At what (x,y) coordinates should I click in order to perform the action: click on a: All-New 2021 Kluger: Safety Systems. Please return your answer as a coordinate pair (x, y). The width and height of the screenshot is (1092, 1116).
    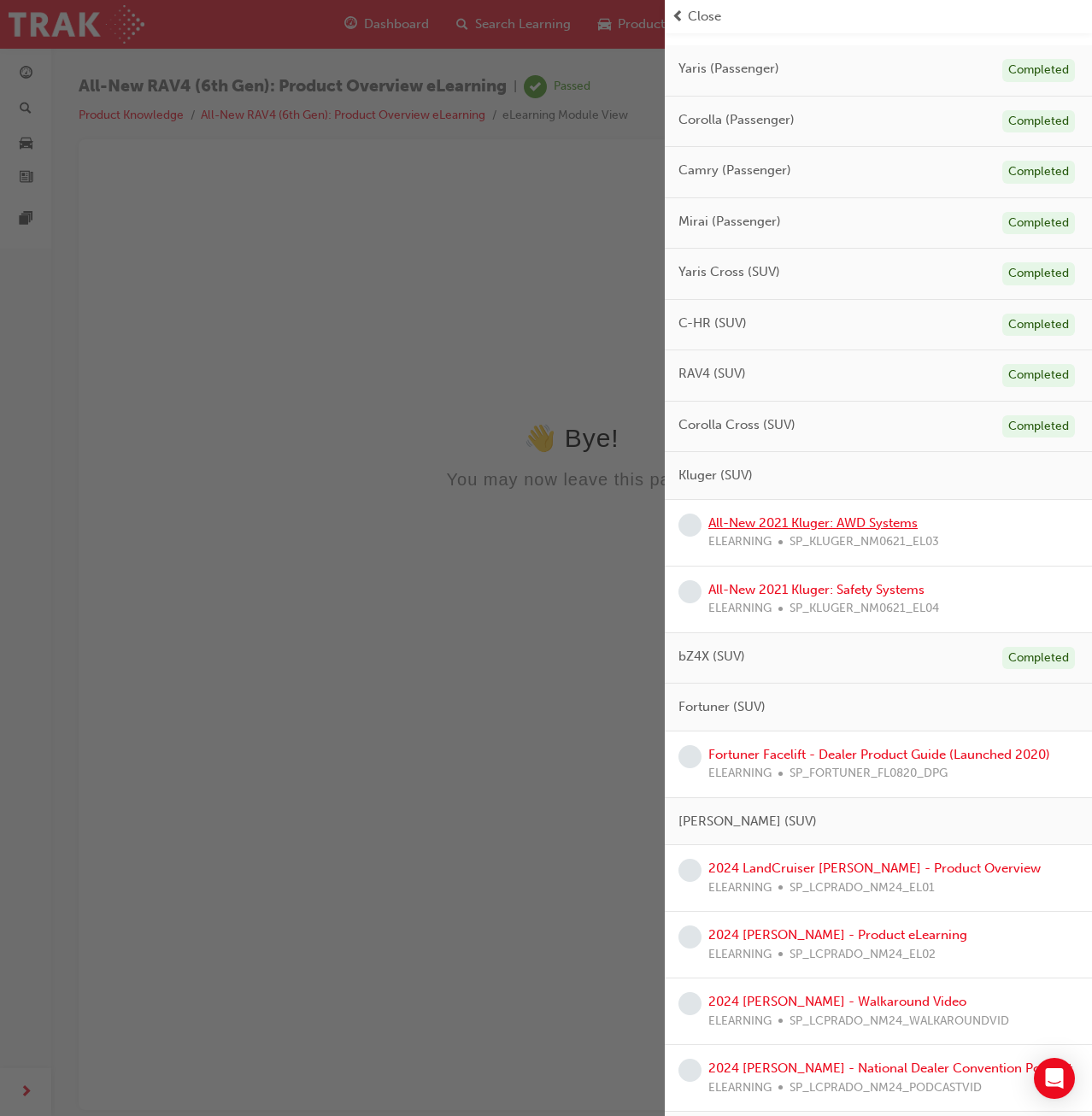
    Looking at the image, I should click on (816, 590).